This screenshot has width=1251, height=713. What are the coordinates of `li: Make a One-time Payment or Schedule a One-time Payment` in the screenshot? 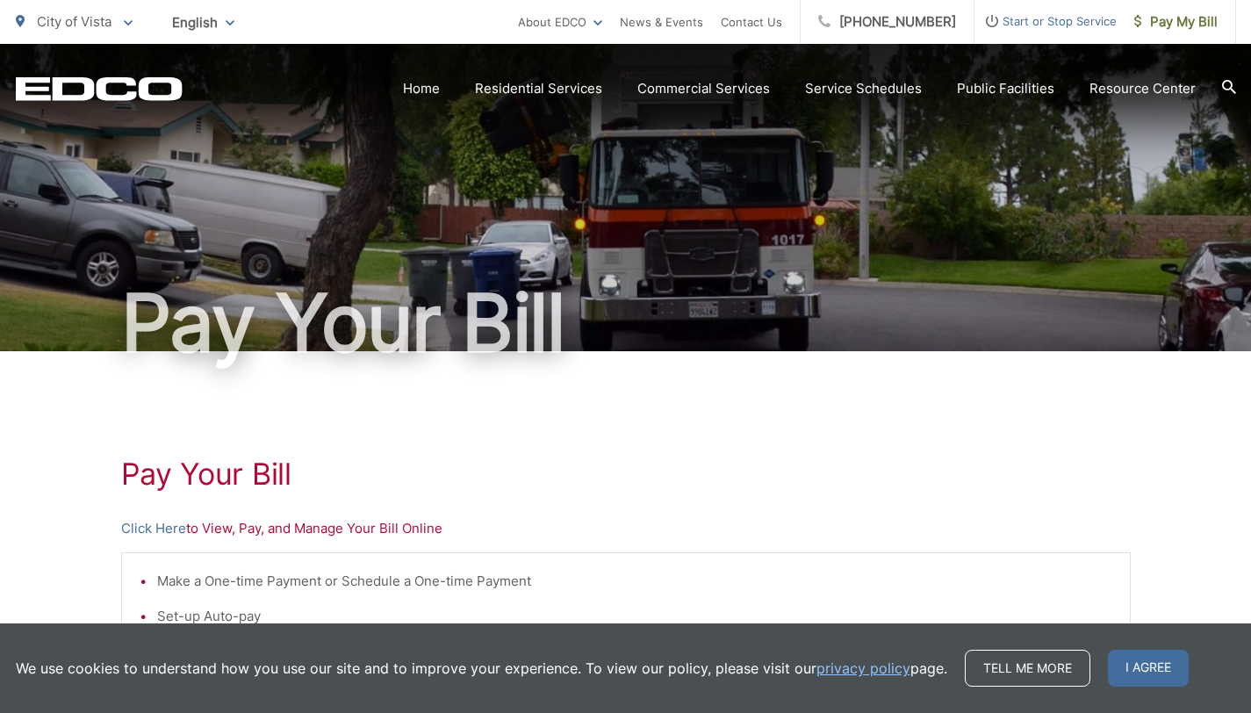 It's located at (635, 581).